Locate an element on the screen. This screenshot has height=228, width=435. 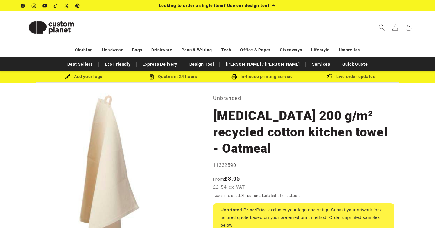
a: Best Sellers is located at coordinates (80, 64).